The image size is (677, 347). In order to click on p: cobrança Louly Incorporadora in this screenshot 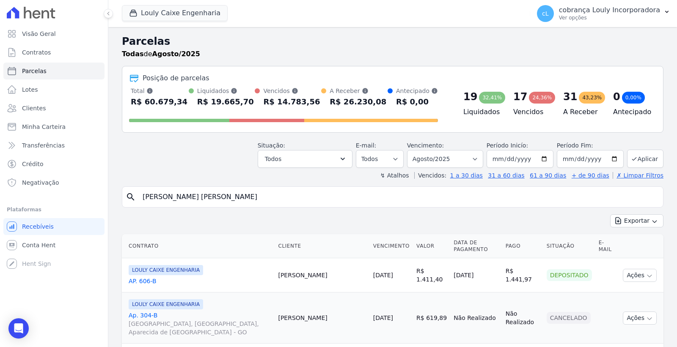, I will do `click(609, 10)`.